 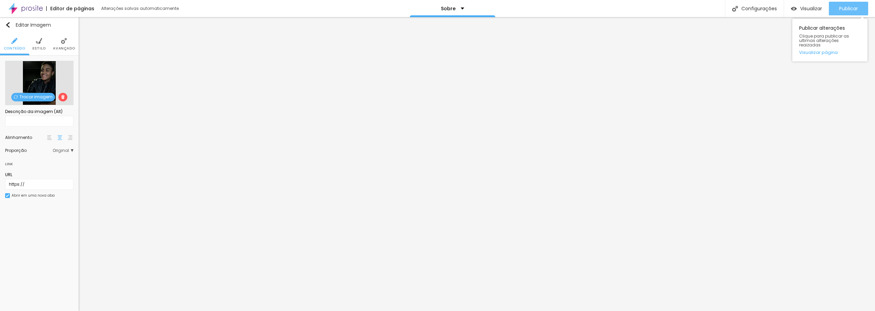 What do you see at coordinates (140, 9) in the screenshot?
I see `div: Alterações salvas automaticamente` at bounding box center [140, 9].